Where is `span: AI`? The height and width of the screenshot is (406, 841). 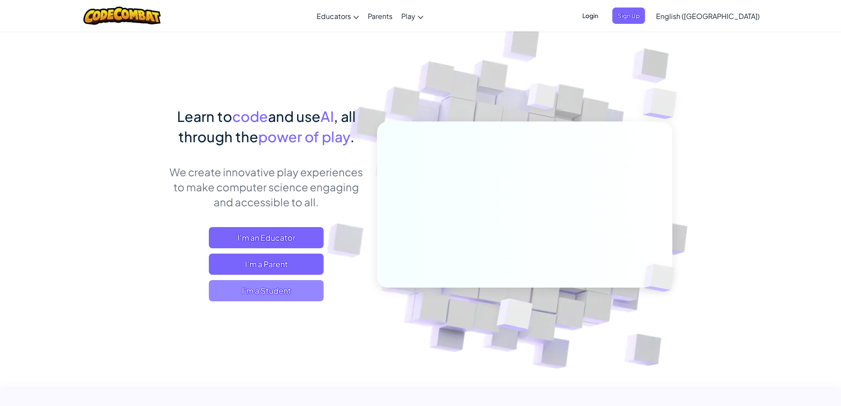
span: AI is located at coordinates (327, 116).